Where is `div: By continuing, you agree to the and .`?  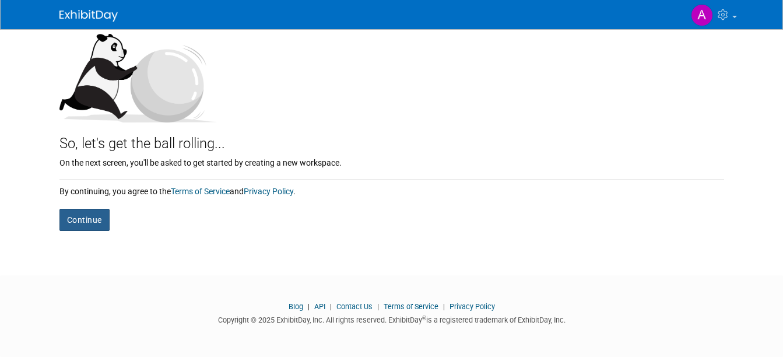 div: By continuing, you agree to the and . is located at coordinates (392, 188).